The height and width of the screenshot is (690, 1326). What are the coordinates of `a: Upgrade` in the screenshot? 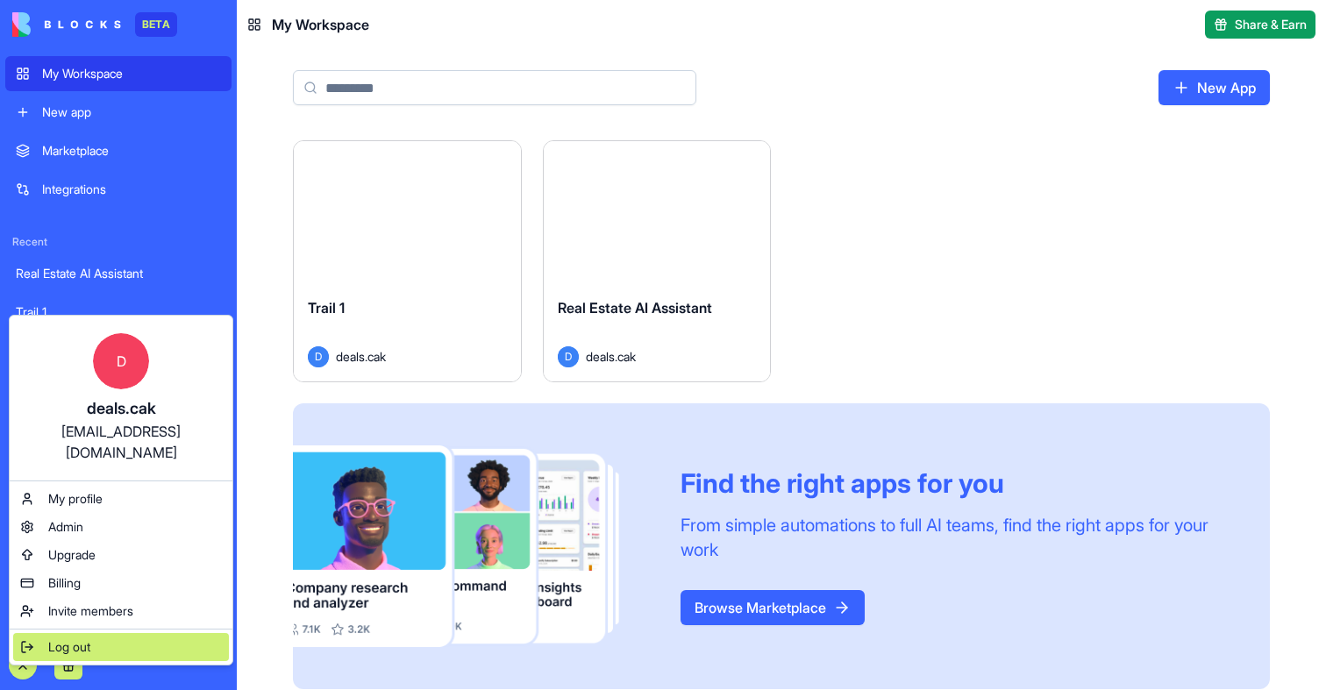 It's located at (121, 555).